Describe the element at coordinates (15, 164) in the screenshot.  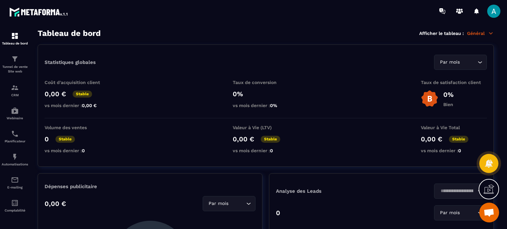
I see `p: Automatisations` at that location.